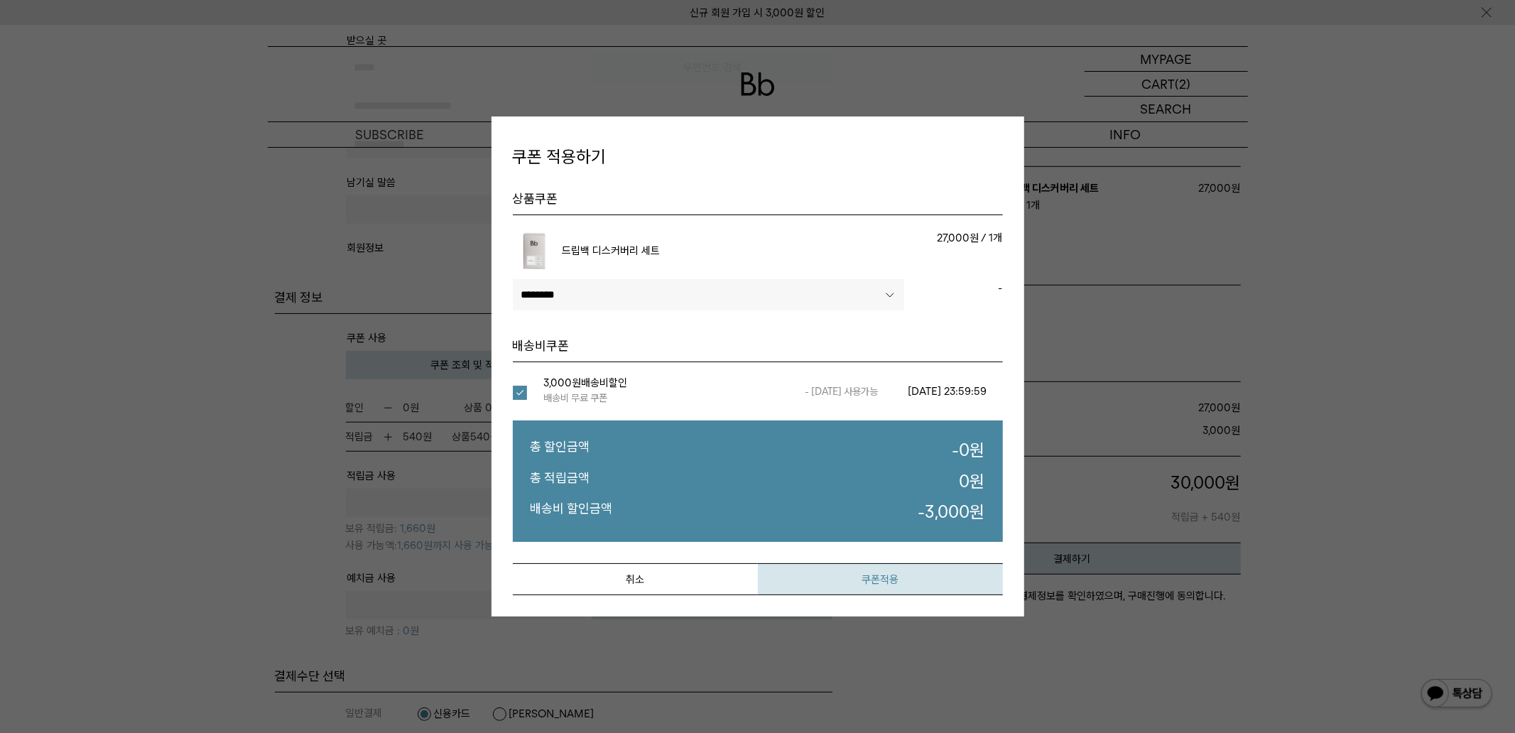 The width and height of the screenshot is (1515, 733). I want to click on strong: 배송비할인, so click(586, 383).